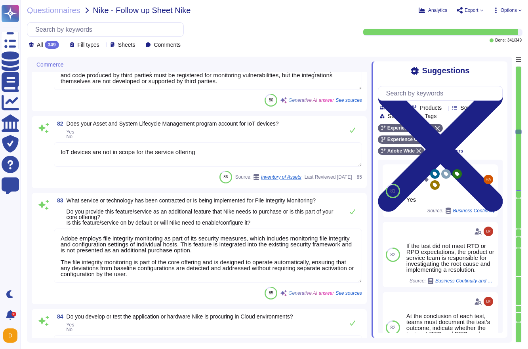  What do you see at coordinates (208, 155) in the screenshot?
I see `textarea: IoT devices are not in scope for the service offering` at bounding box center [208, 155].